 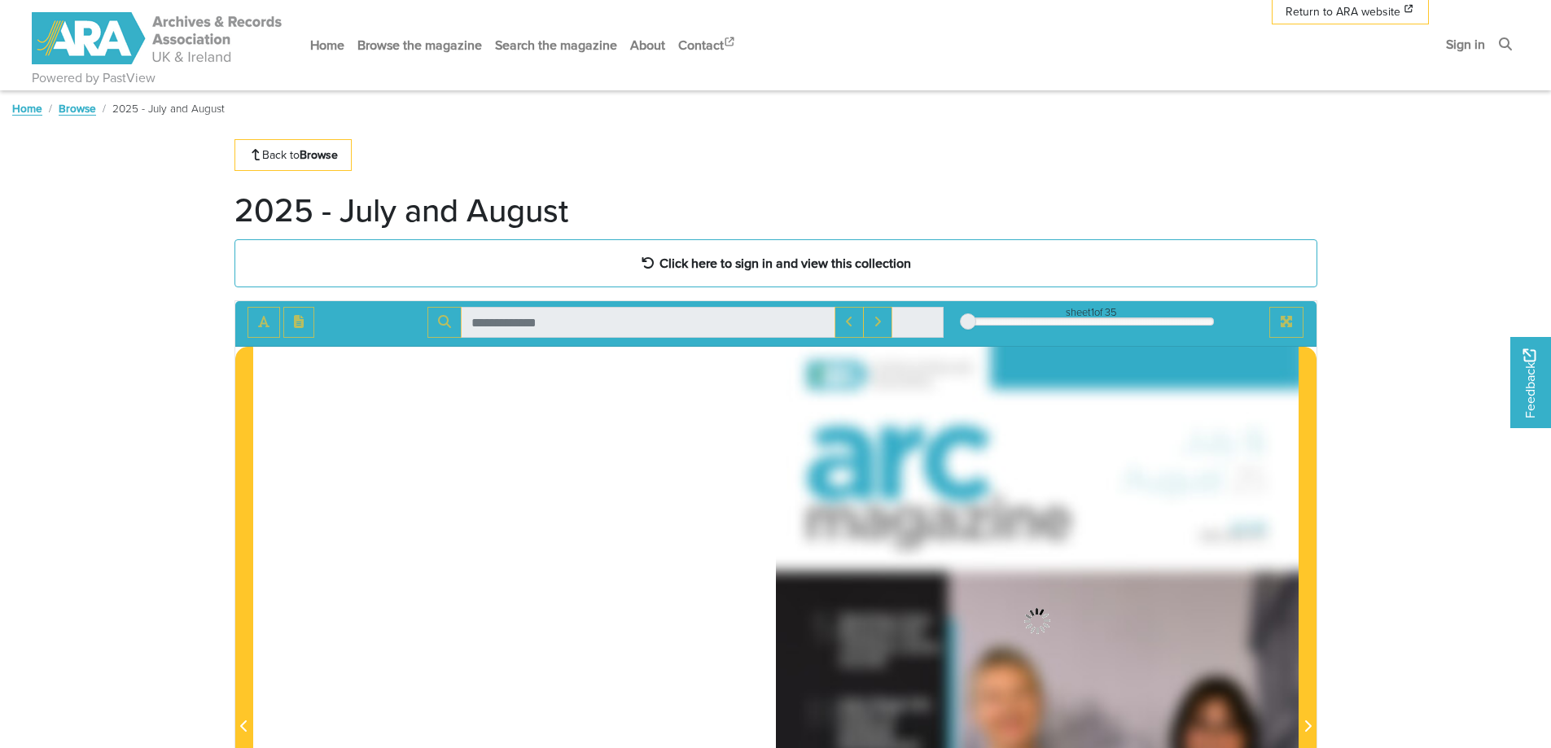 What do you see at coordinates (776, 263) in the screenshot?
I see `a: Click here to sign in and view this collection` at bounding box center [776, 263].